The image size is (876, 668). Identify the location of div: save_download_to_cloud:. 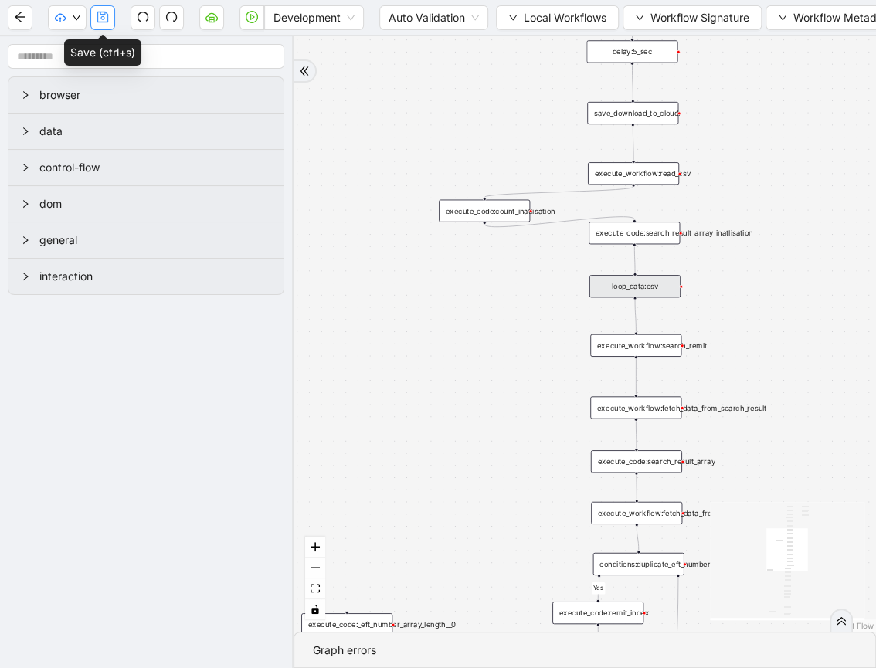
(633, 113).